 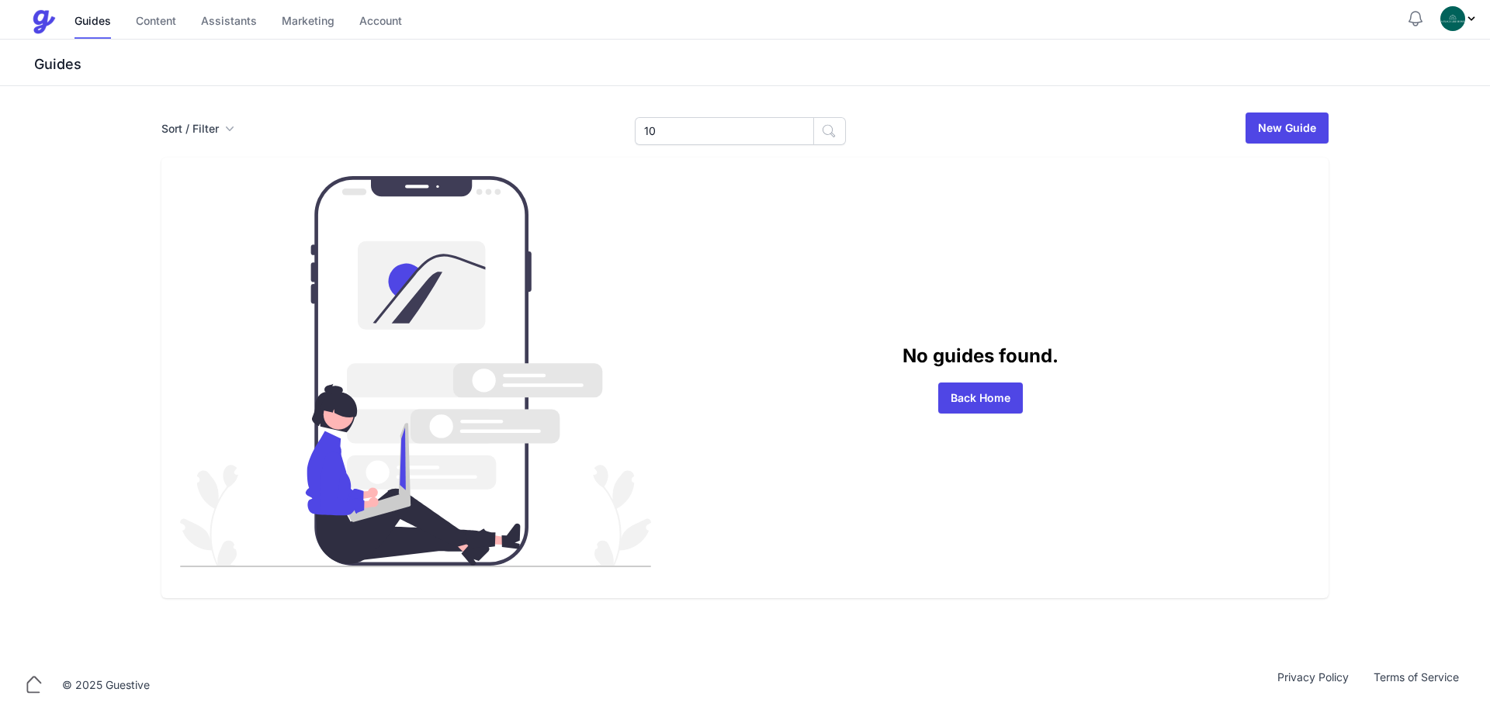 I want to click on a: Privacy Policy, so click(x=1313, y=685).